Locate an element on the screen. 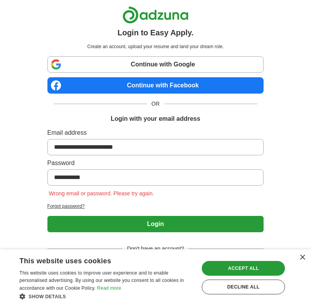  button: Login is located at coordinates (156, 224).